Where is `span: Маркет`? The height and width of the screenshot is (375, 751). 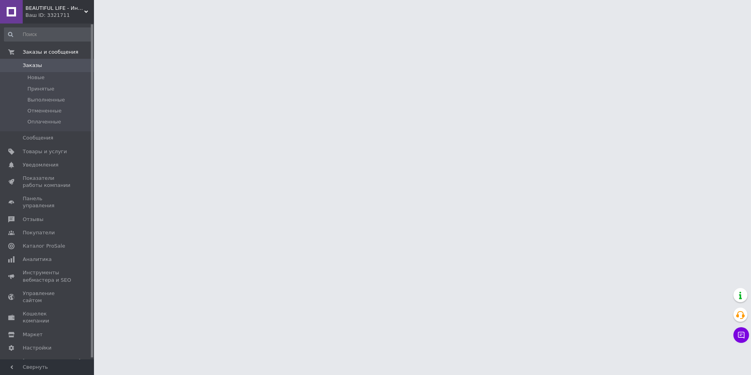 span: Маркет is located at coordinates (32, 334).